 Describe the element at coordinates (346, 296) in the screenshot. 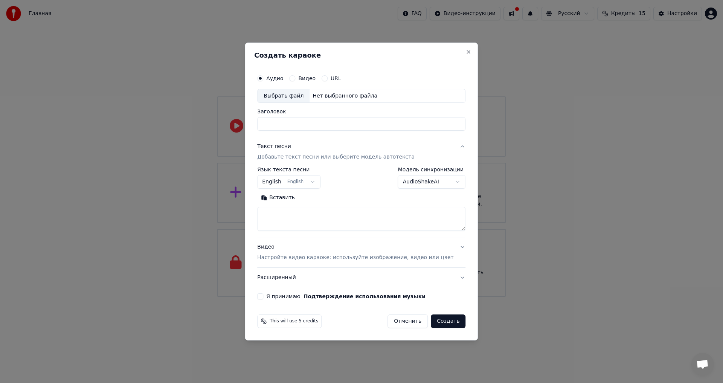

I see `label: Я принимаю` at that location.